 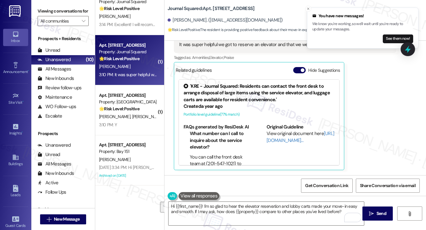 I want to click on div: (10), so click(x=90, y=60).